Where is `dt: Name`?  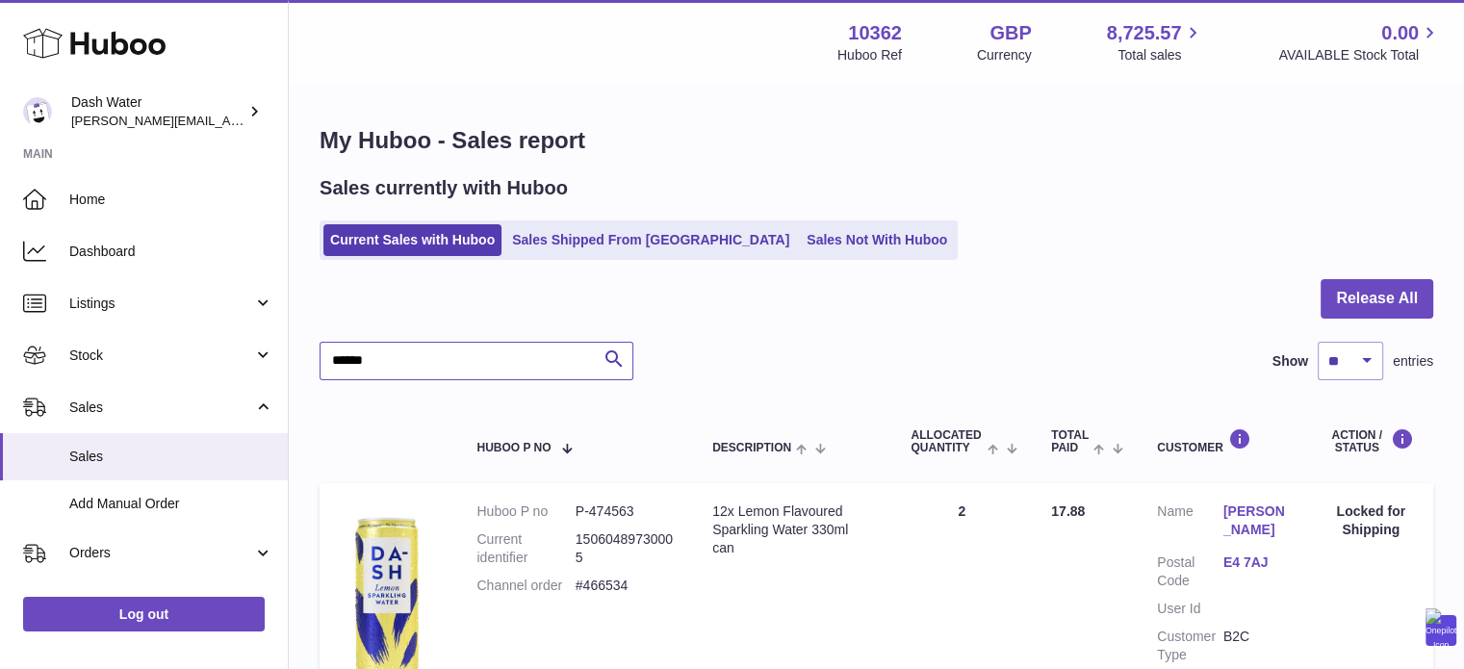 dt: Name is located at coordinates (1190, 523).